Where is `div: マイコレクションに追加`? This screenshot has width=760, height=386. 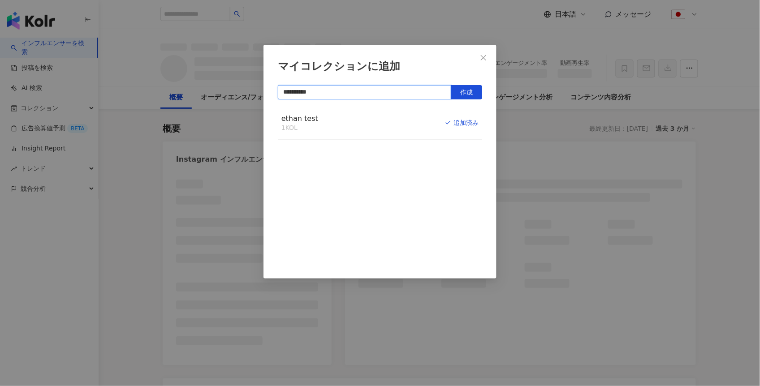
div: マイコレクションに追加 is located at coordinates (380, 67).